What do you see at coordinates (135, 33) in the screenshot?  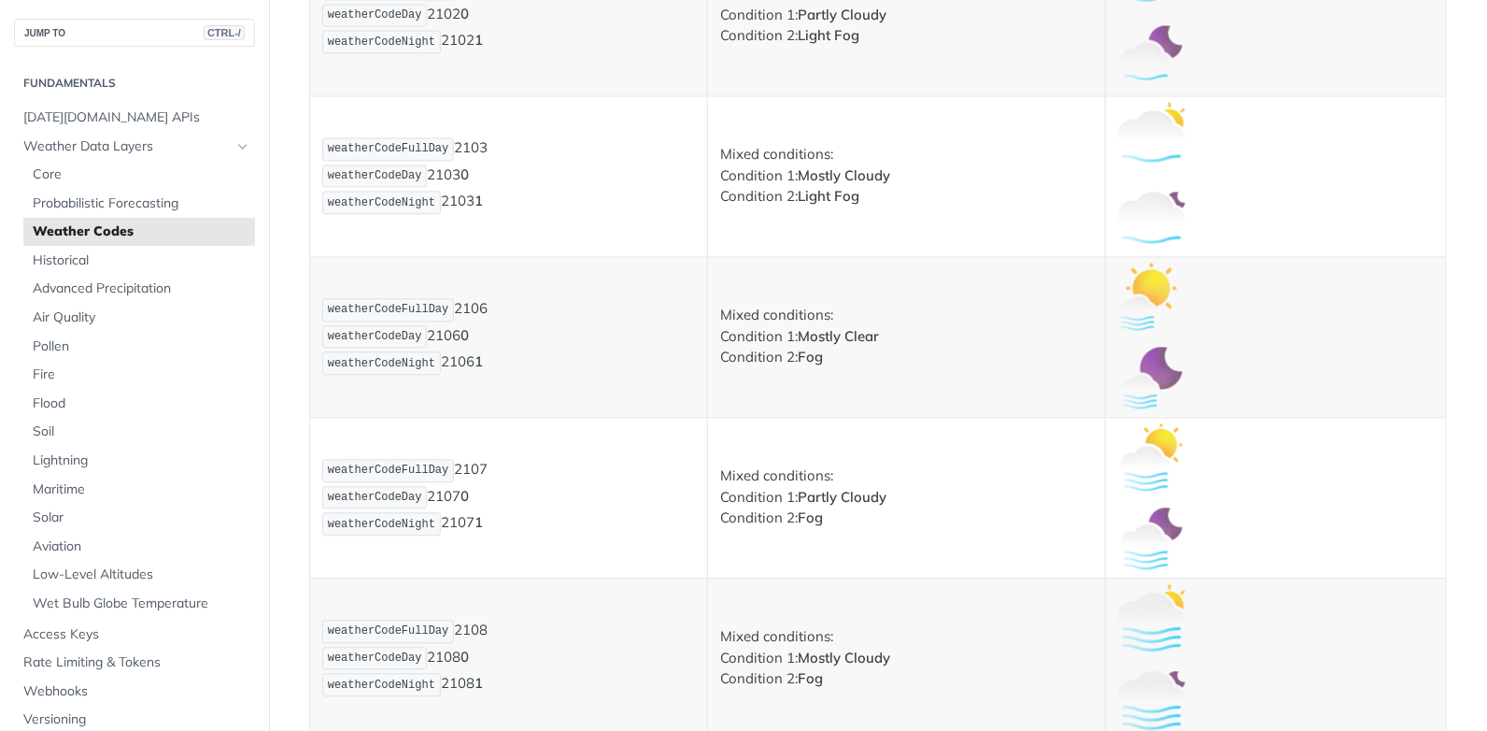 I see `button: JUMP TOCTRL-/` at bounding box center [135, 33].